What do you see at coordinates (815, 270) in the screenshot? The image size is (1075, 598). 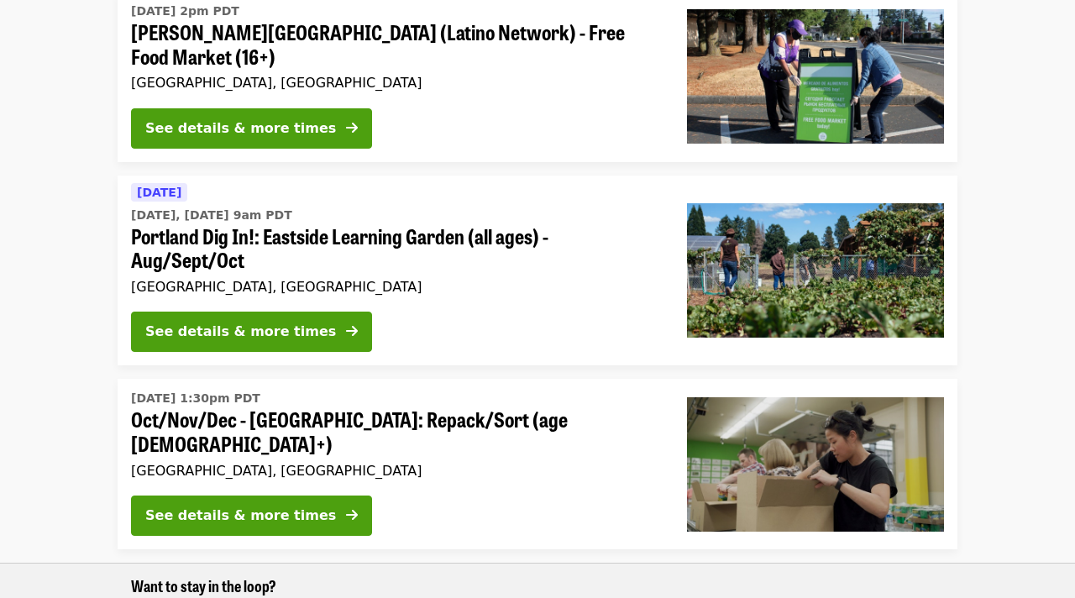 I see `img: Portland Dig In!: Eastside Learning Garden (all ages) - Aug/Sept/Oct organized by Oregon Food Bank` at bounding box center [815, 270].